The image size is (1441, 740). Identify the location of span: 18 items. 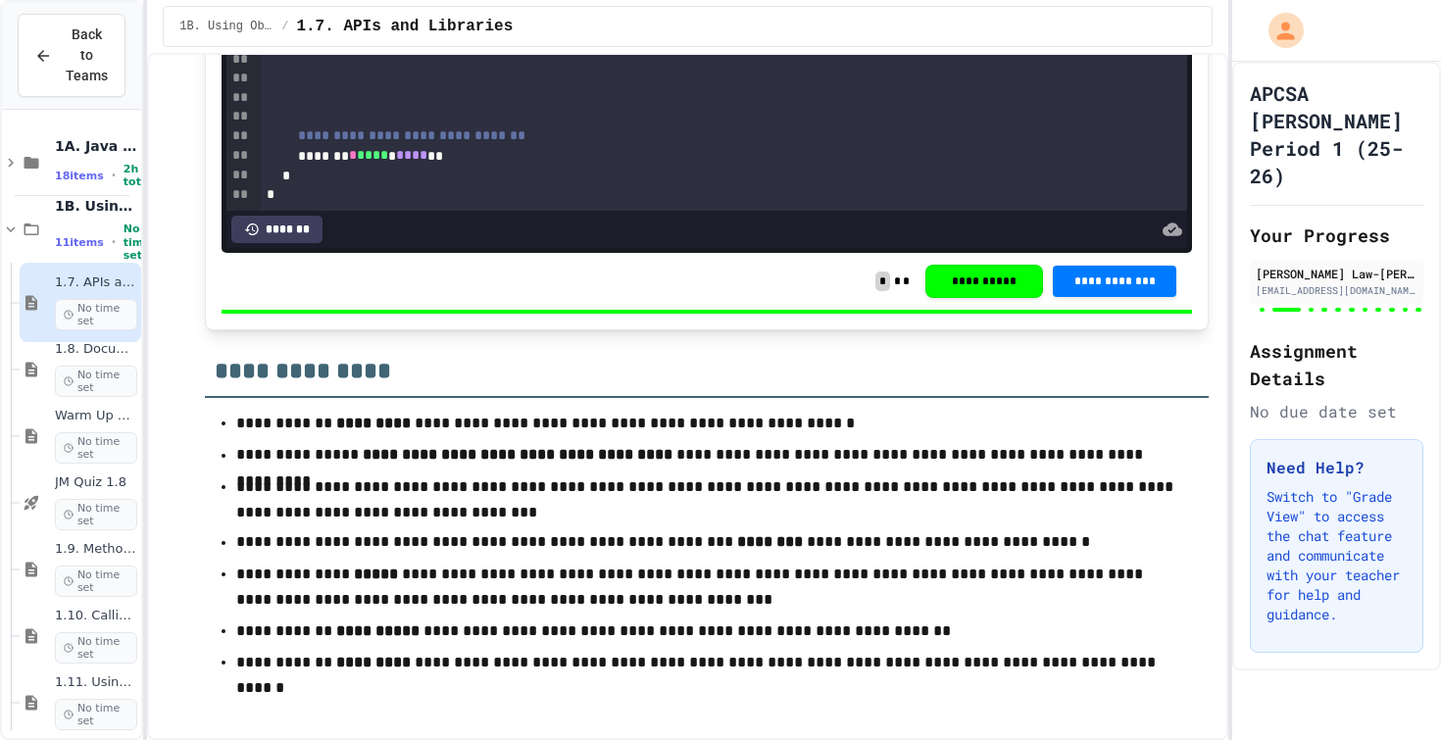
(79, 175).